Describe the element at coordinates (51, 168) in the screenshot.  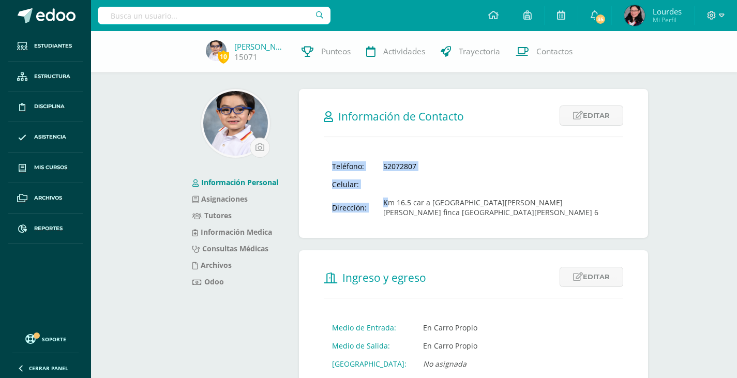
I see `span: Mis cursos` at that location.